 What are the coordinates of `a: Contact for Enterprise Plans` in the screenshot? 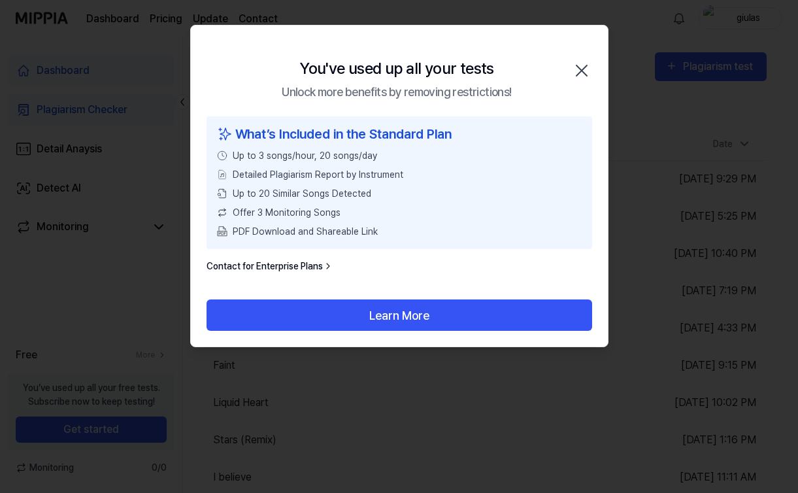 It's located at (270, 266).